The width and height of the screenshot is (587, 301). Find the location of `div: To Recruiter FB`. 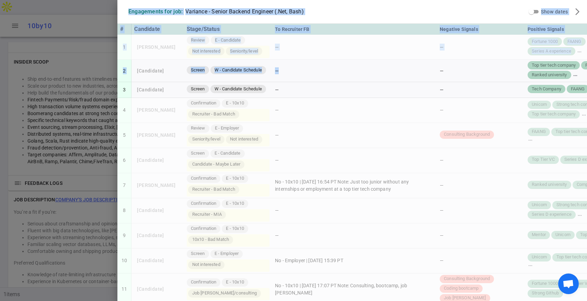

div: To Recruiter FB is located at coordinates (355, 29).